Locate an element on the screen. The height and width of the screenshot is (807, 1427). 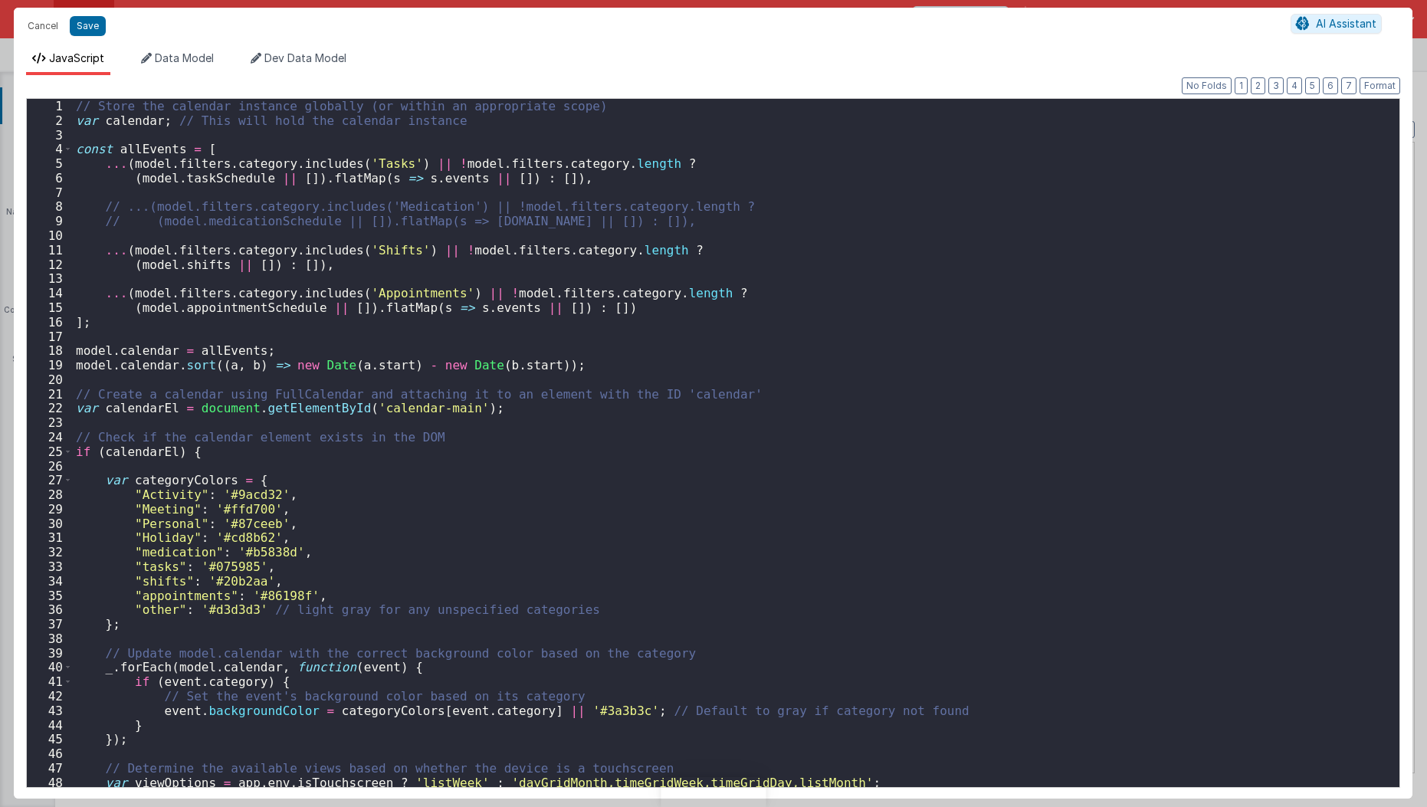
button: 5 is located at coordinates (1312, 86).